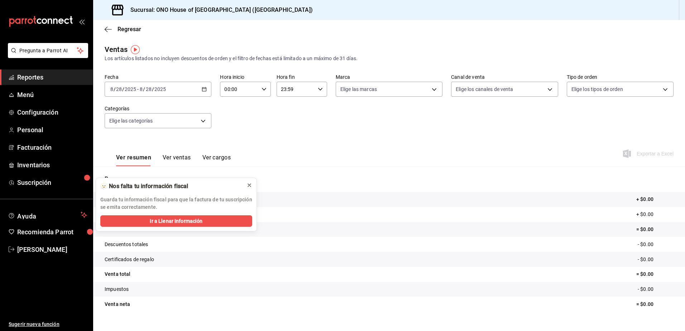 The image size is (685, 331). I want to click on p: Venta neta, so click(117, 304).